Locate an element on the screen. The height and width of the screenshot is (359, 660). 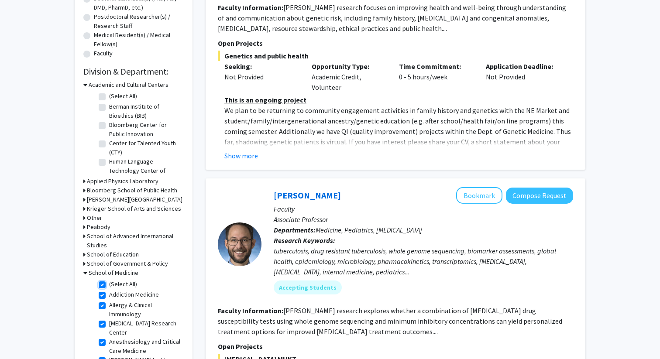
div: 0 - 5 hours/week is located at coordinates (436, 77).